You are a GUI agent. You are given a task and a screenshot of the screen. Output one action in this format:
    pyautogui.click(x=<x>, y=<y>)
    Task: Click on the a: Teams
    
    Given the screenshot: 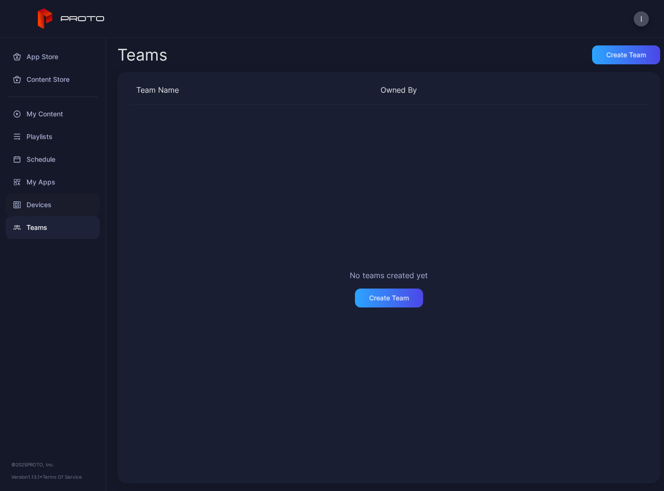 What is the action you would take?
    pyautogui.click(x=53, y=228)
    